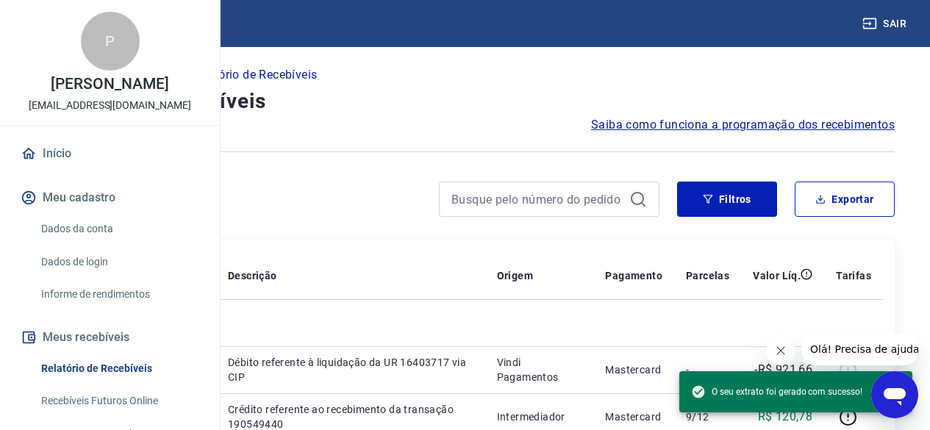 This screenshot has width=930, height=430. I want to click on p: Tarifas, so click(854, 276).